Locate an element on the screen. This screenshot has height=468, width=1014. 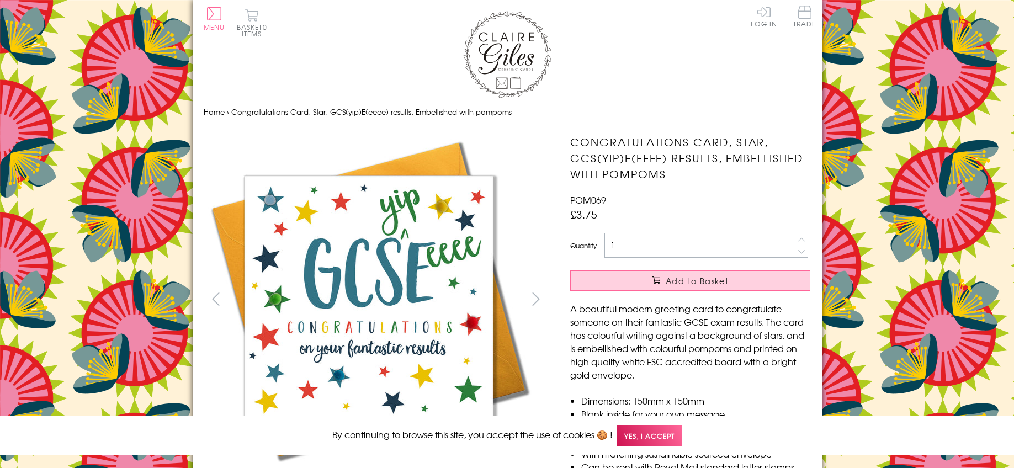
li: Dimensions: 150mm x 150mm is located at coordinates (696, 401).